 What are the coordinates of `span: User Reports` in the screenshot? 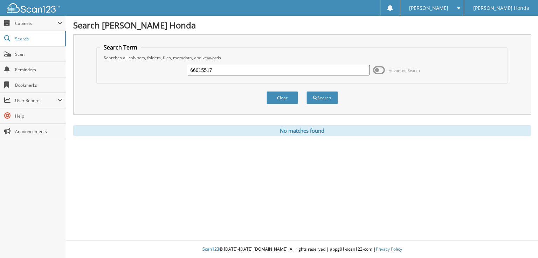 It's located at (36, 100).